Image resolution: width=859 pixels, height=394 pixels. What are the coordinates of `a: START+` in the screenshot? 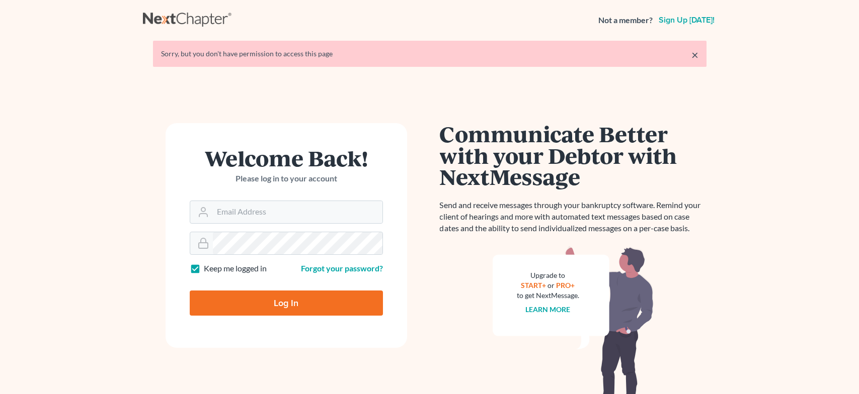 It's located at (533, 285).